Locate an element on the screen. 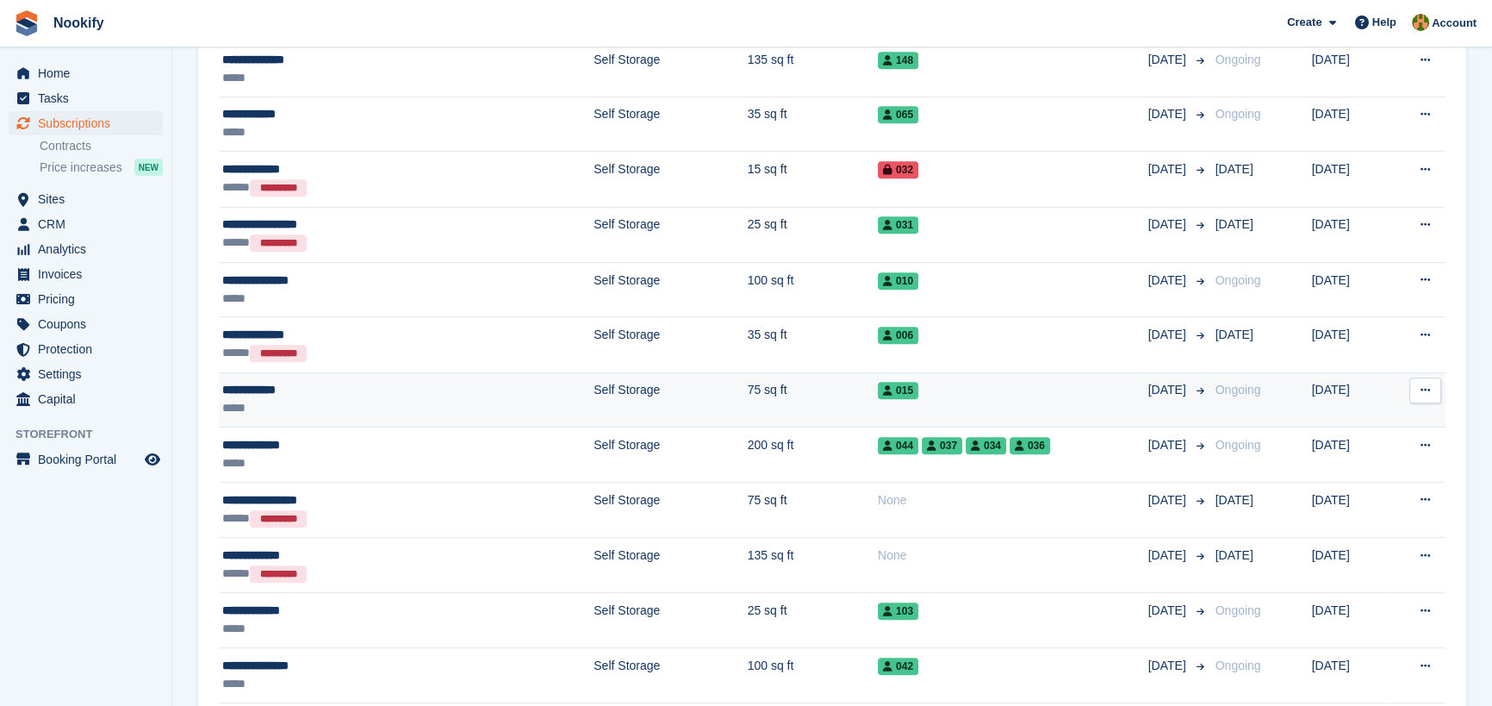  td: 15 sq ft is located at coordinates (813, 179).